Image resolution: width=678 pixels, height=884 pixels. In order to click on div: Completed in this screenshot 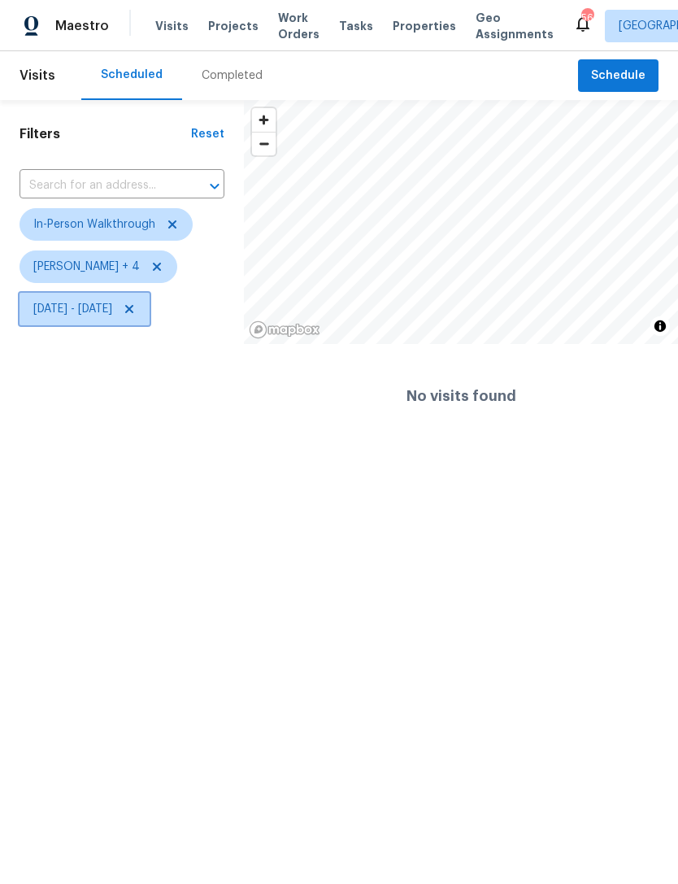, I will do `click(232, 76)`.